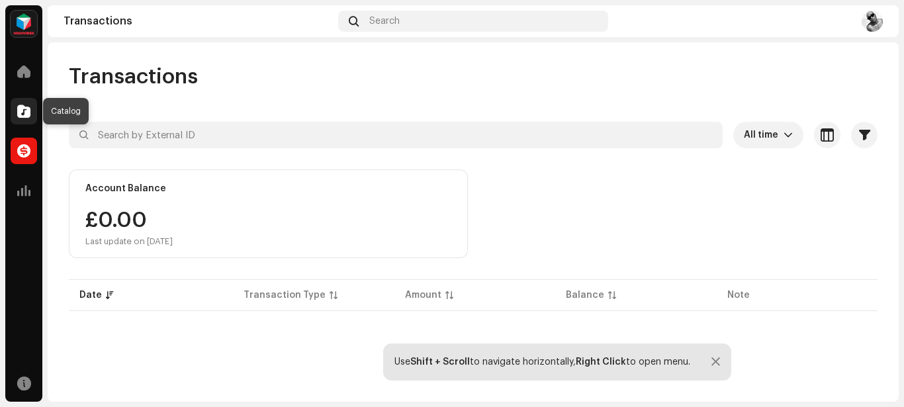 This screenshot has height=407, width=904. I want to click on div: Transactions, so click(198, 21).